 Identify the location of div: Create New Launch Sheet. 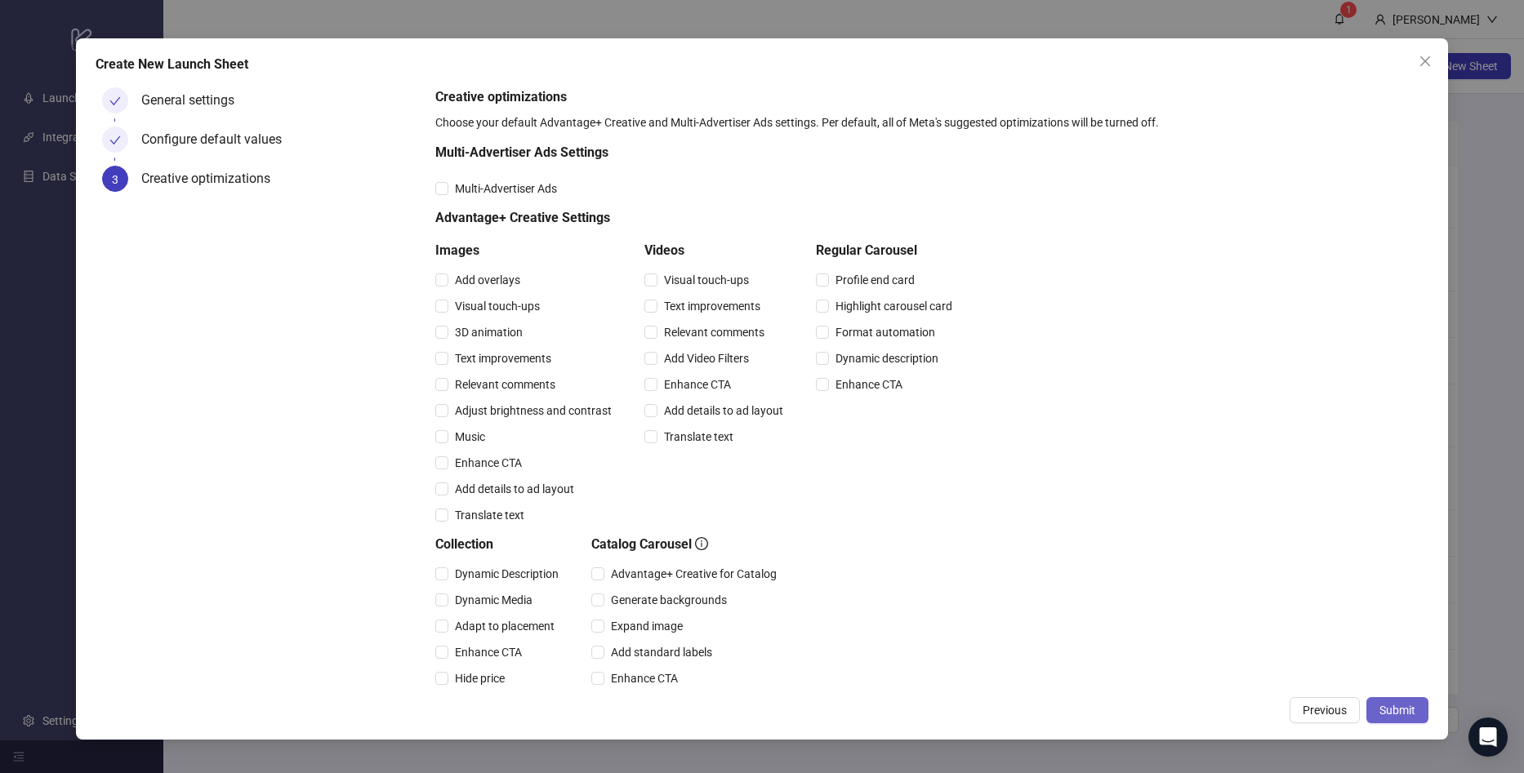
(761, 65).